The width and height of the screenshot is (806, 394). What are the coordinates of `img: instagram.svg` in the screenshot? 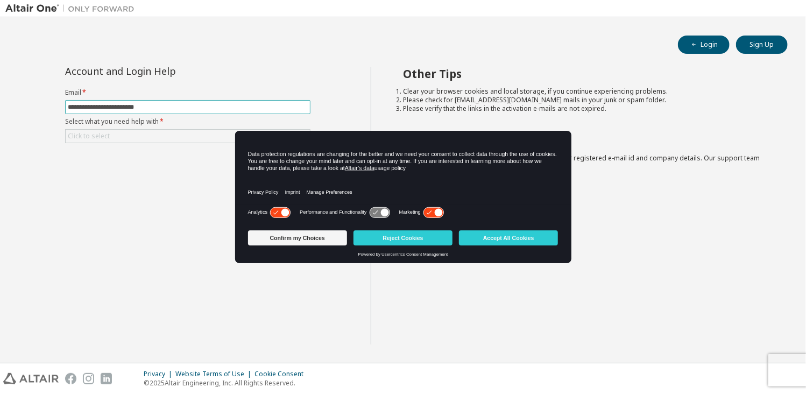 It's located at (88, 378).